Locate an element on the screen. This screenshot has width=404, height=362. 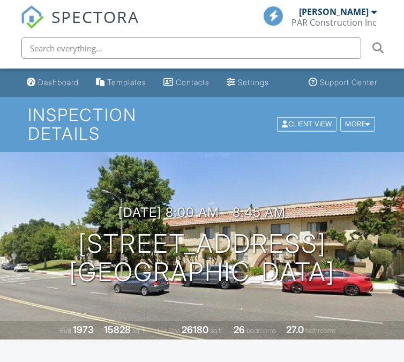
a: Dashboard is located at coordinates (53, 83).